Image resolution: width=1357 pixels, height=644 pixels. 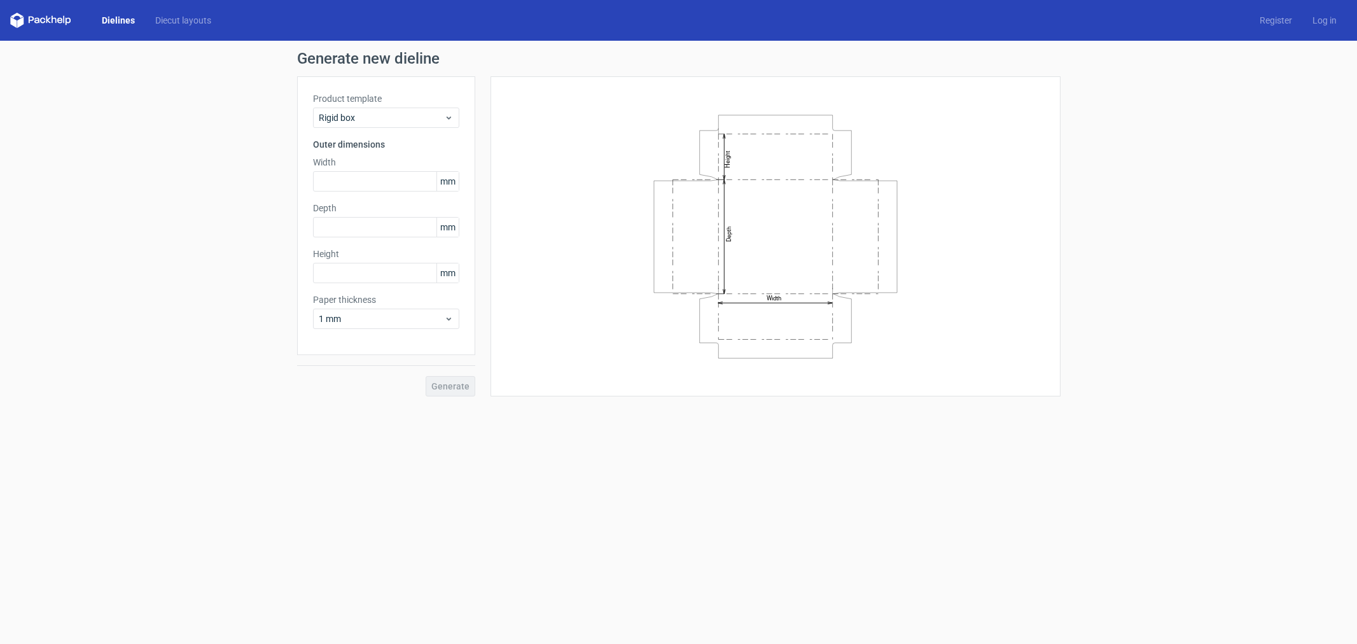 I want to click on label: Product template, so click(x=386, y=99).